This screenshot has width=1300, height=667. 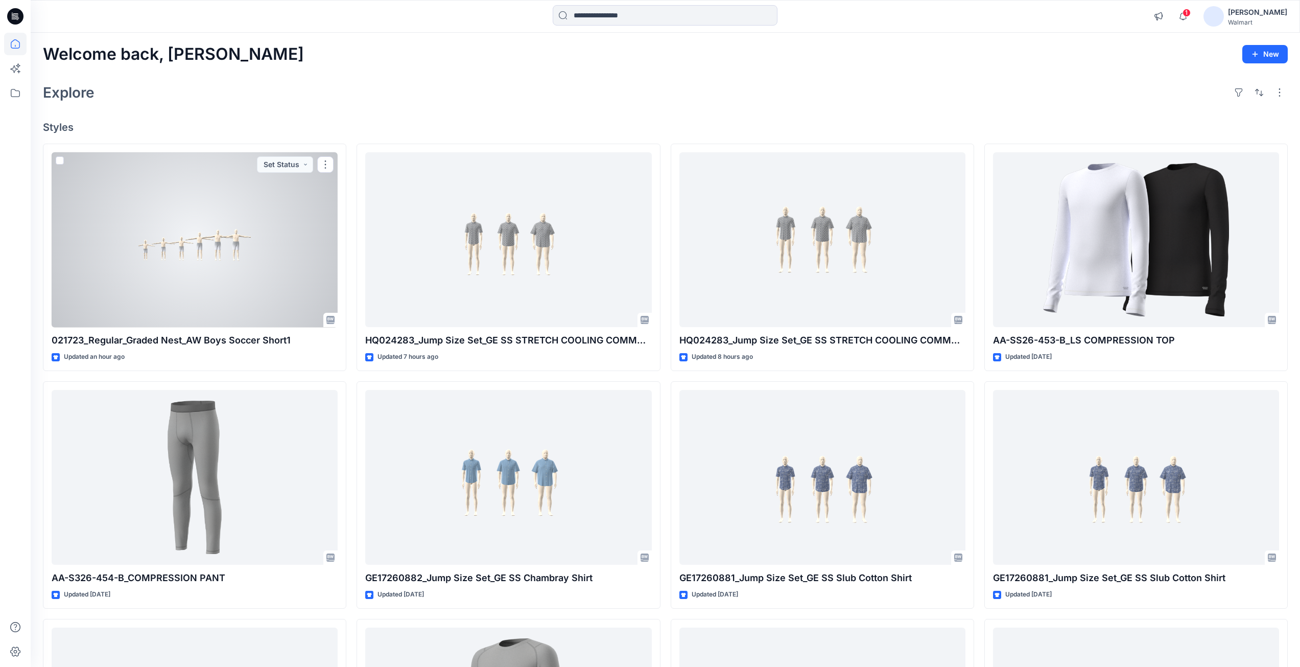 I want to click on p: Updated 7 hours ago, so click(x=408, y=357).